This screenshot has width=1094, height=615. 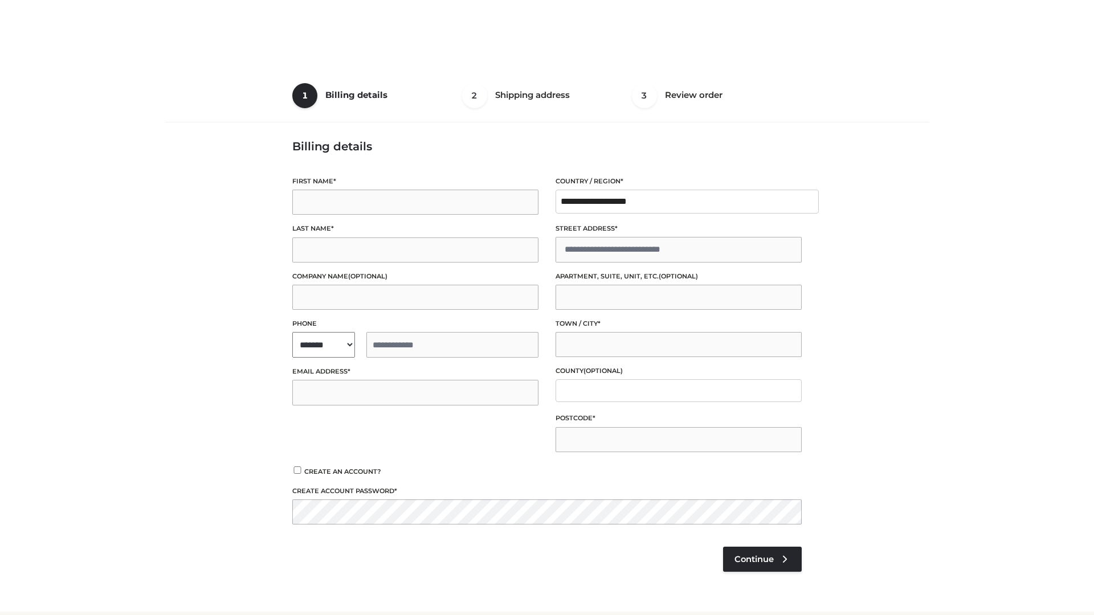 What do you see at coordinates (475, 96) in the screenshot?
I see `span: 2` at bounding box center [475, 96].